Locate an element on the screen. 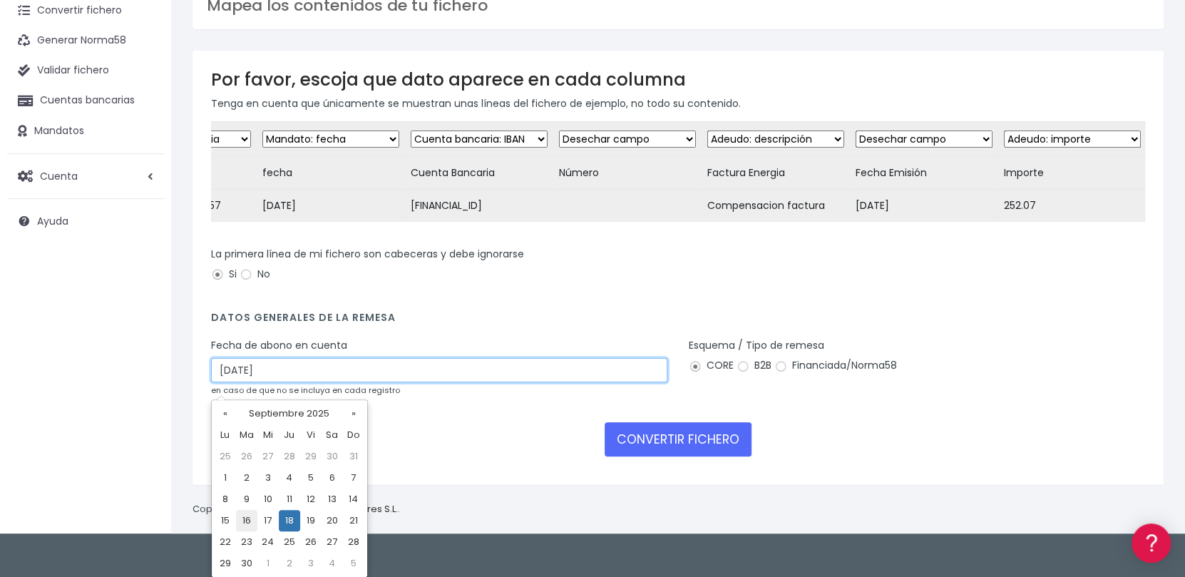 The height and width of the screenshot is (577, 1185). td: 9 is located at coordinates (247, 499).